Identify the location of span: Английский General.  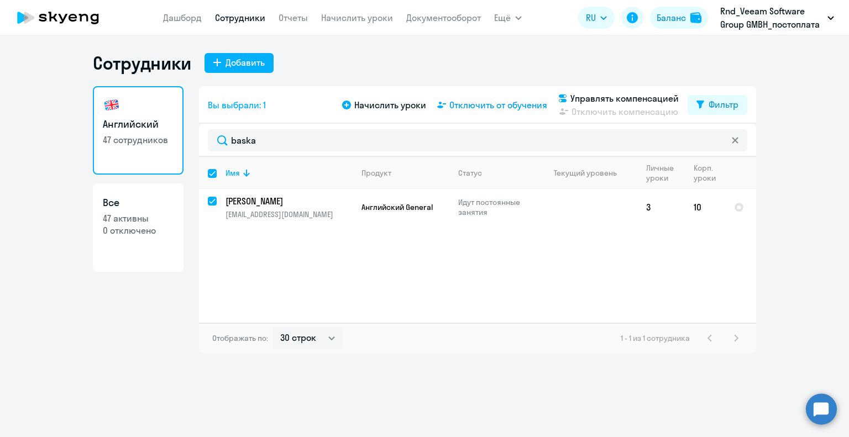
(397, 207).